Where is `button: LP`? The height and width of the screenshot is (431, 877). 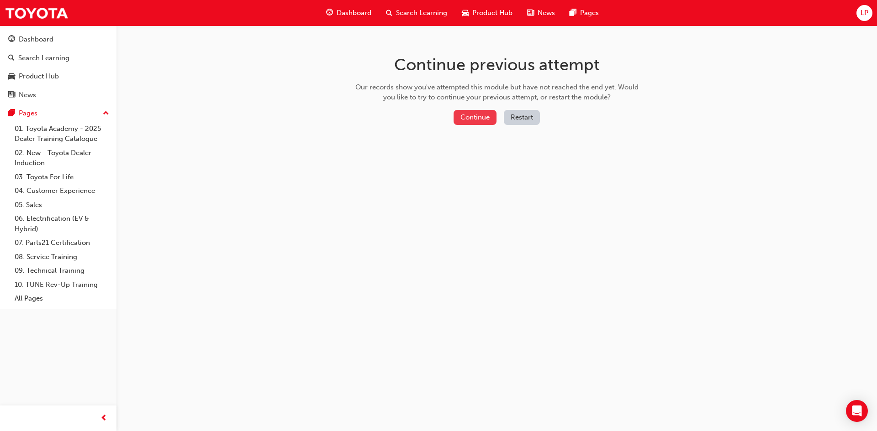
button: LP is located at coordinates (864, 13).